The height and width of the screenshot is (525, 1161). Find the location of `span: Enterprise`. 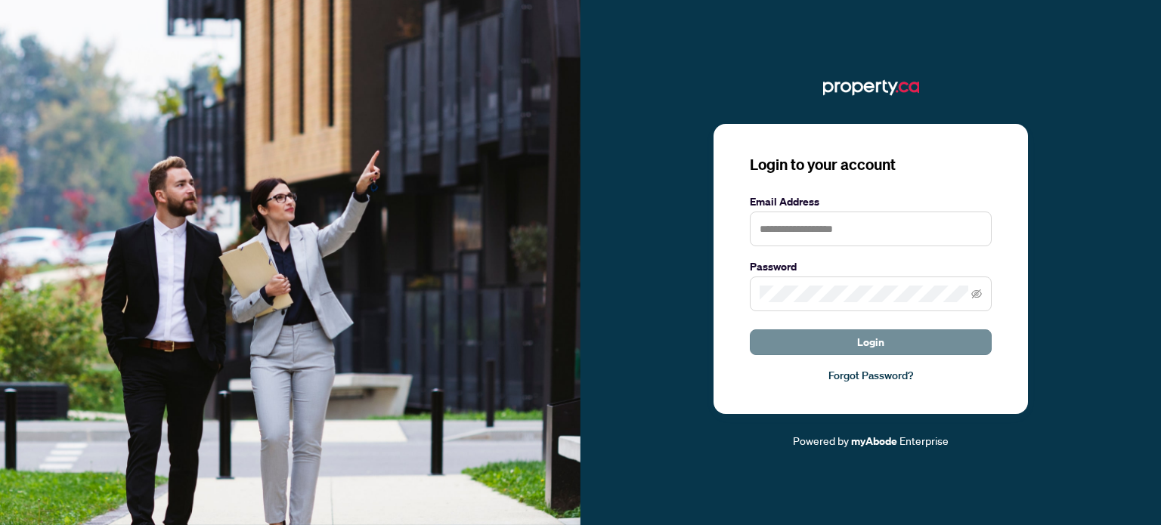

span: Enterprise is located at coordinates (924, 441).